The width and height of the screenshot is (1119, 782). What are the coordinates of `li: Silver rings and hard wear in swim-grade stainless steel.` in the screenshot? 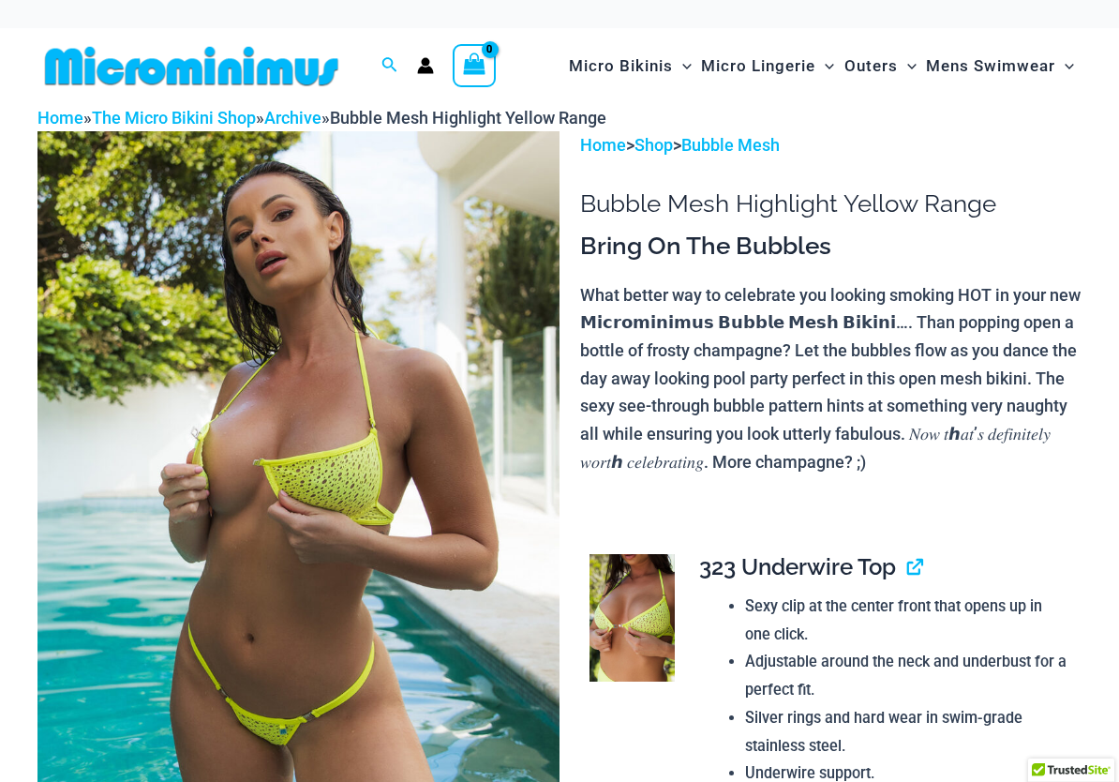 It's located at (905, 731).